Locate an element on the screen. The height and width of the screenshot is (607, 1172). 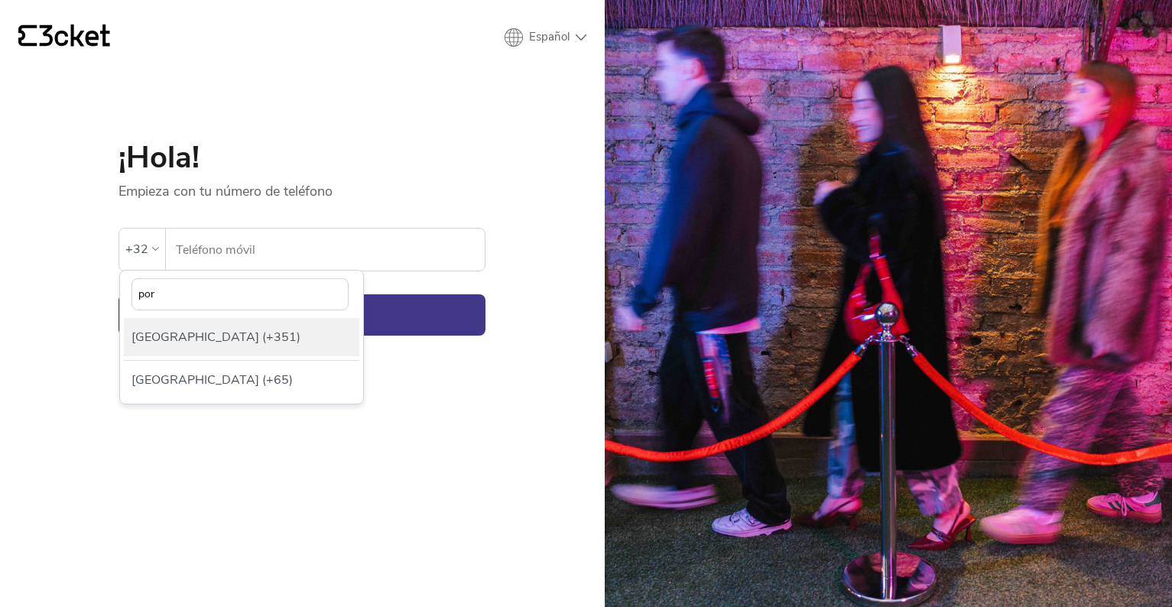
button: Continuar is located at coordinates (302, 315).